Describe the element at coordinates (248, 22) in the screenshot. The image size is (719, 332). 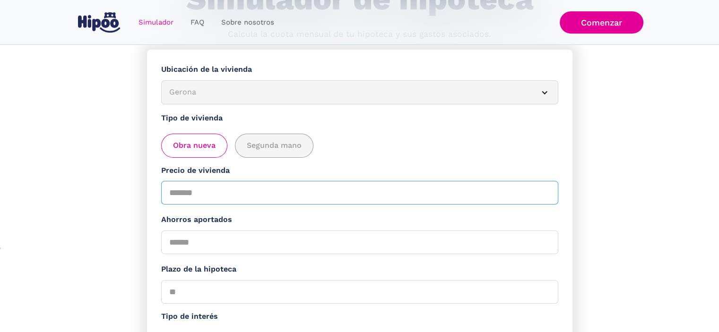
I see `a: Sobre nosotros` at that location.